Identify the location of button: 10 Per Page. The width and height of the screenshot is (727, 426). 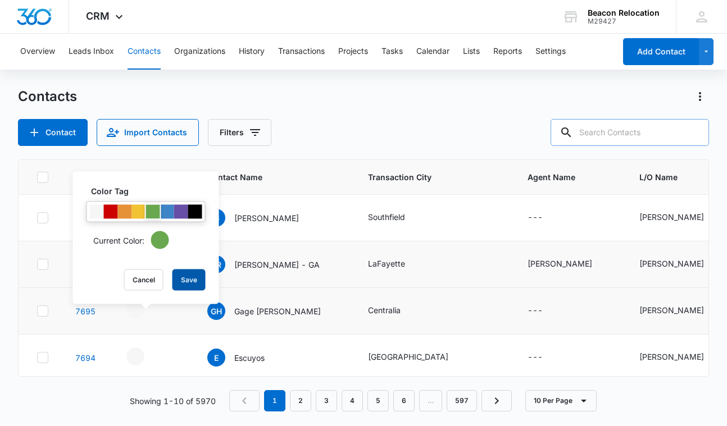
(561, 401).